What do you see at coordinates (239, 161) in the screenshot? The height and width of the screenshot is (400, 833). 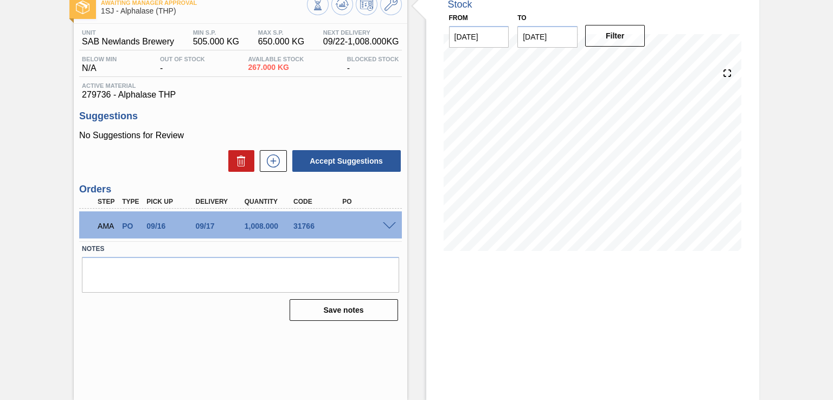 I see `div: Delete Suggestions` at bounding box center [239, 161].